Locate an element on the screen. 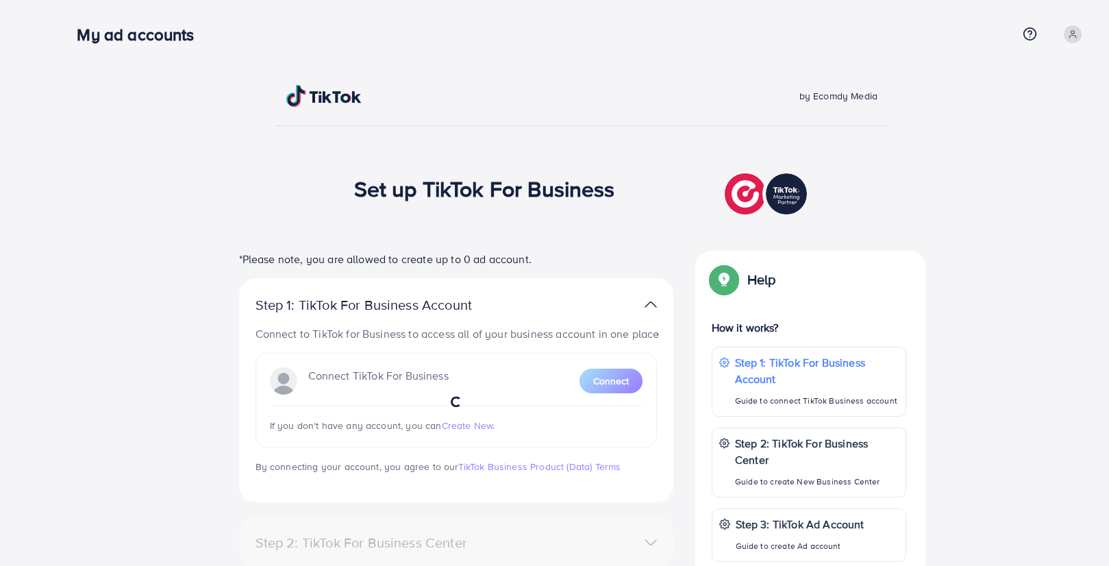  p: Step 3: TikTok Ad Account is located at coordinates (800, 524).